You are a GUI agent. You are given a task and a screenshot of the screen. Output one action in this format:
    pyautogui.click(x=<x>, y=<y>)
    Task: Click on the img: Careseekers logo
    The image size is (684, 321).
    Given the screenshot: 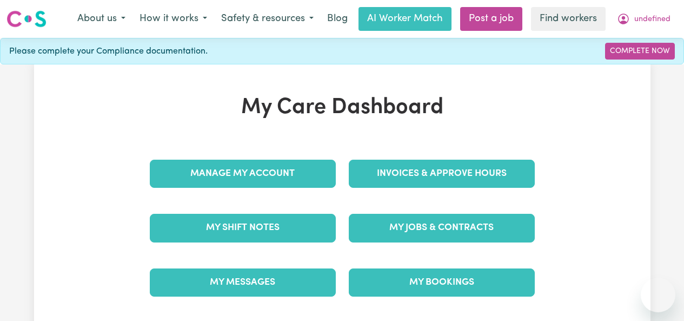 What is the action you would take?
    pyautogui.click(x=26, y=19)
    